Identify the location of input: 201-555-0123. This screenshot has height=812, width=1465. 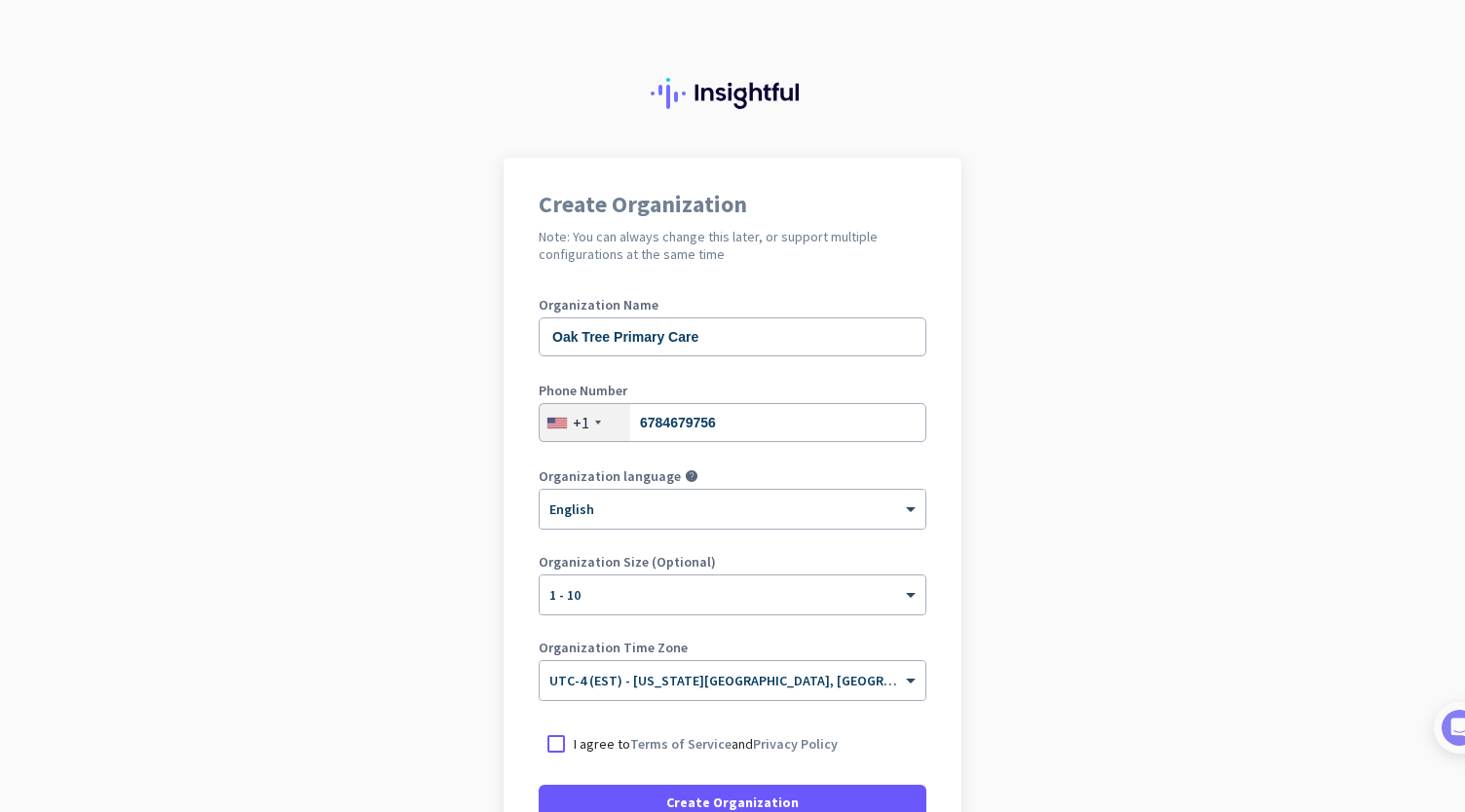
(732, 423).